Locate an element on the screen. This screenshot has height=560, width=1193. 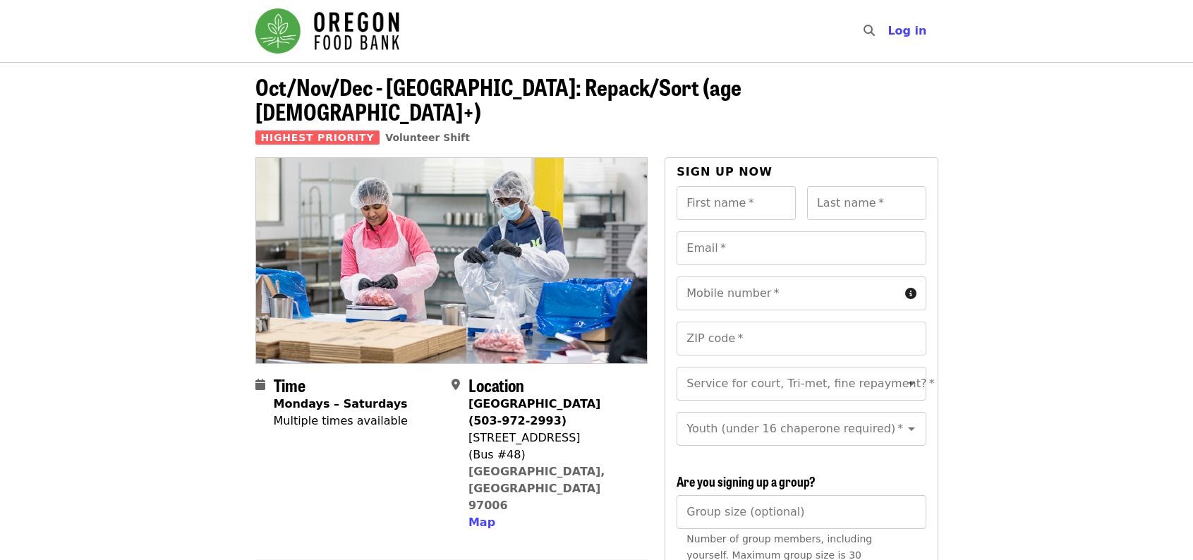
i: calendar icon is located at coordinates (260, 384).